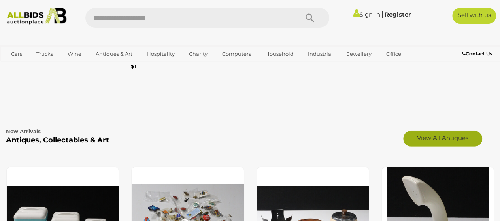 The height and width of the screenshot is (221, 500). What do you see at coordinates (367, 14) in the screenshot?
I see `a: Sign In` at bounding box center [367, 14].